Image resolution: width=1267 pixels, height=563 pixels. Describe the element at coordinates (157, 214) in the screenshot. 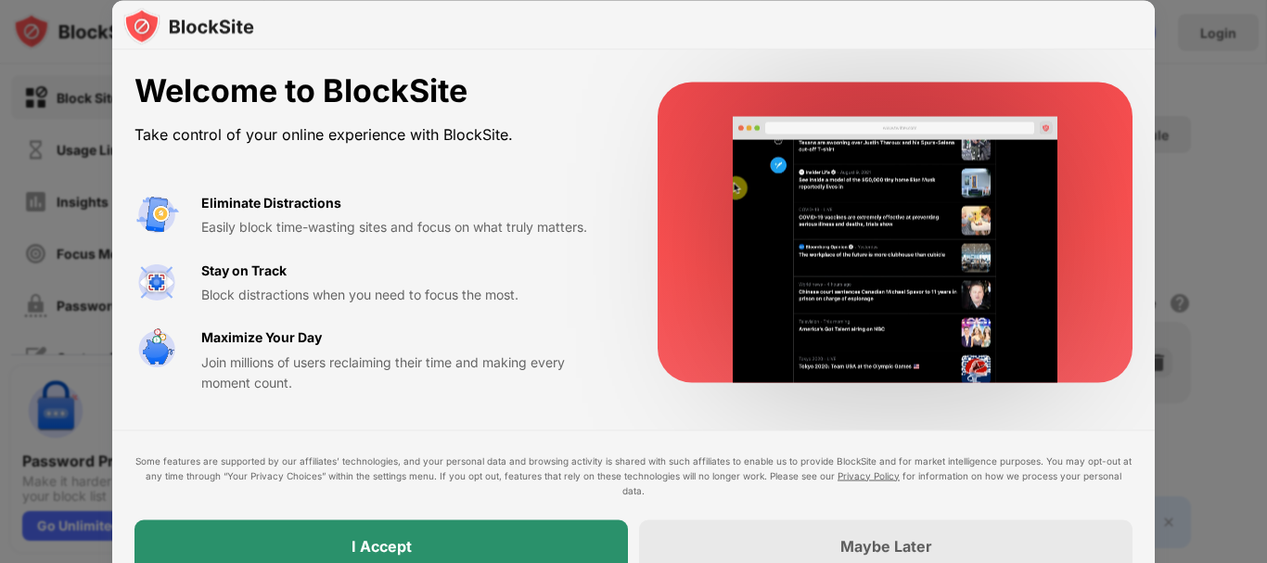

I see `img: value-avoid-distractions.svg` at that location.